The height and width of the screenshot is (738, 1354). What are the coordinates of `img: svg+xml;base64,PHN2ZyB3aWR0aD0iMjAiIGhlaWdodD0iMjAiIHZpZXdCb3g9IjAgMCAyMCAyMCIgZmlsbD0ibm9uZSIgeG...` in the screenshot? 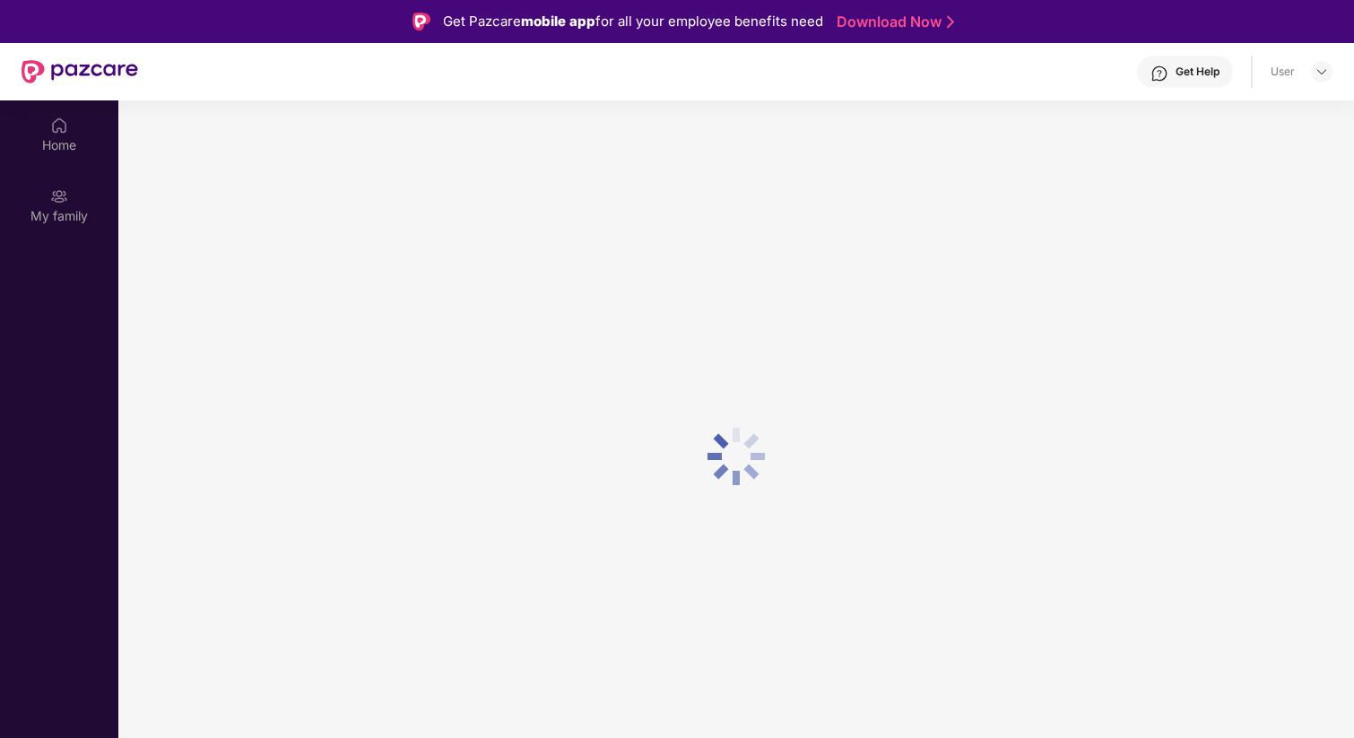 It's located at (59, 196).